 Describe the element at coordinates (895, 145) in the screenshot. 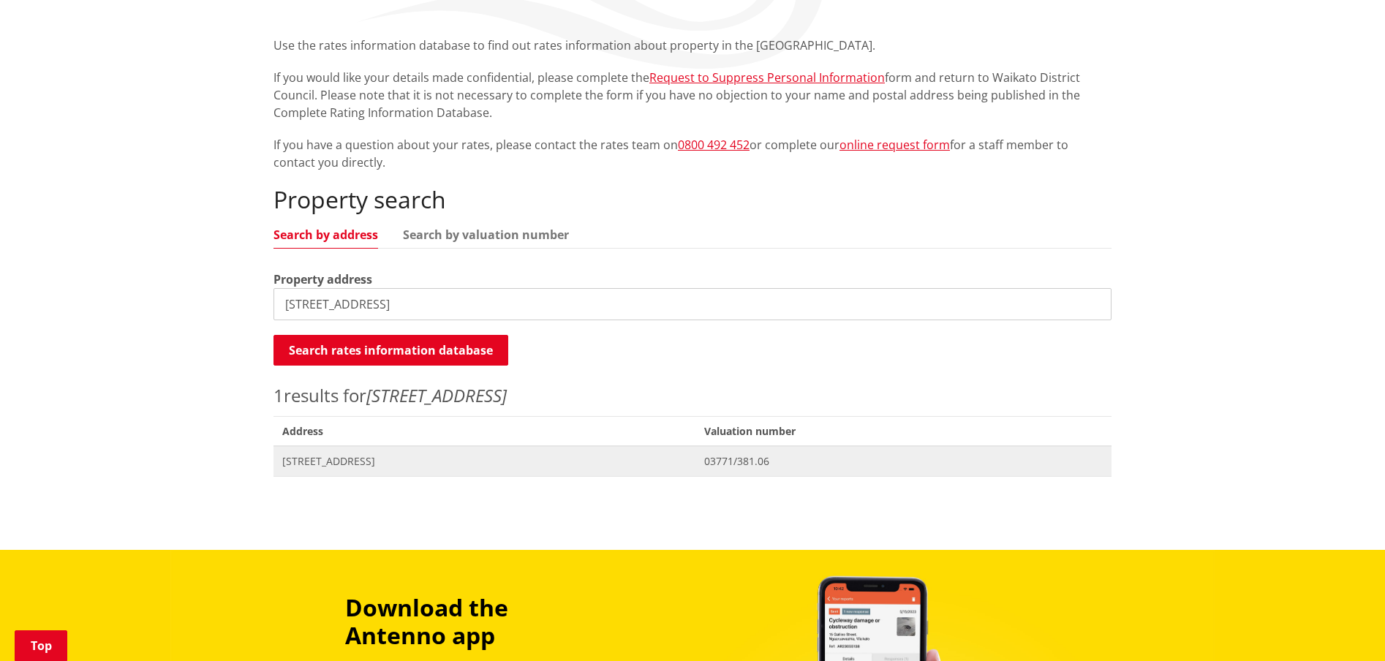

I see `a: online request form` at that location.